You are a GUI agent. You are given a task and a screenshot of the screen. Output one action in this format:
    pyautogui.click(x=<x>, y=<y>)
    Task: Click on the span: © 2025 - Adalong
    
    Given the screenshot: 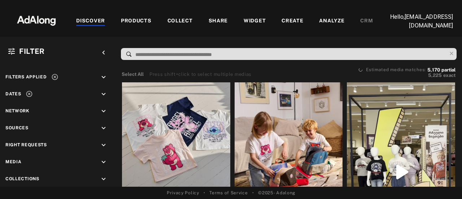 What is the action you would take?
    pyautogui.click(x=277, y=193)
    